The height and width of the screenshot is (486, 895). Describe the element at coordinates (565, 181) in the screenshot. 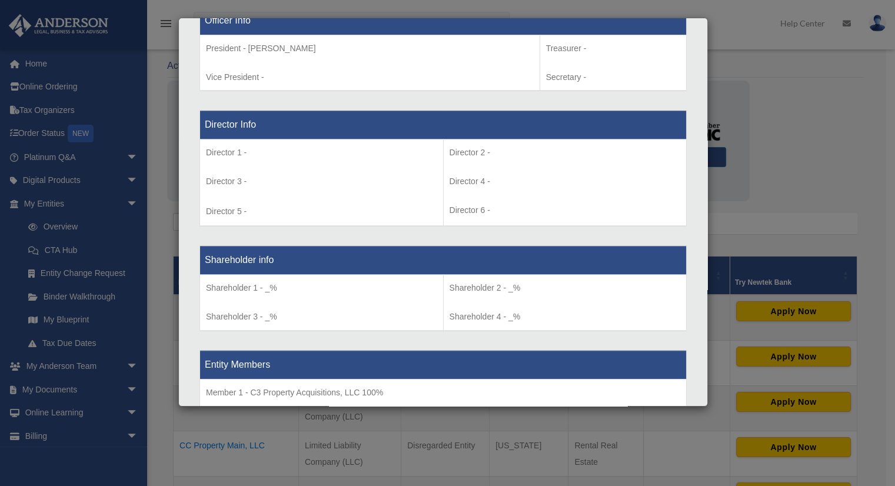

I see `p: Director 4 -` at that location.